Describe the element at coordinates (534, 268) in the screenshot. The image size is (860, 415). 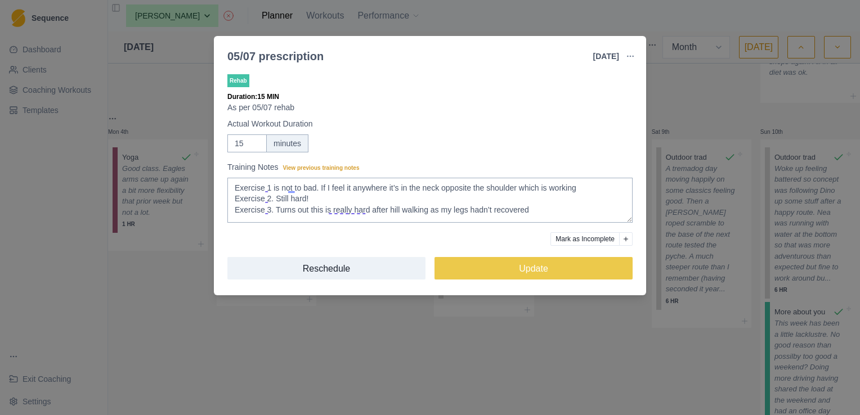
I see `button: Update` at that location.